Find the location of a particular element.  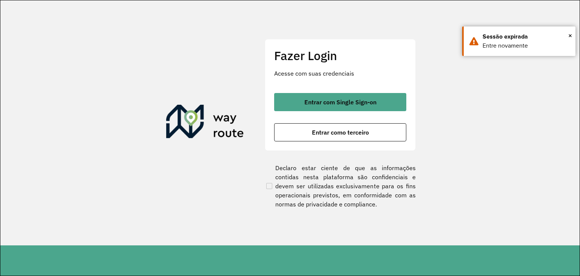

label: Declaro estar ciente de que as informações contidas nesta plataforma são confidenciais e devem se... is located at coordinates (340, 186).